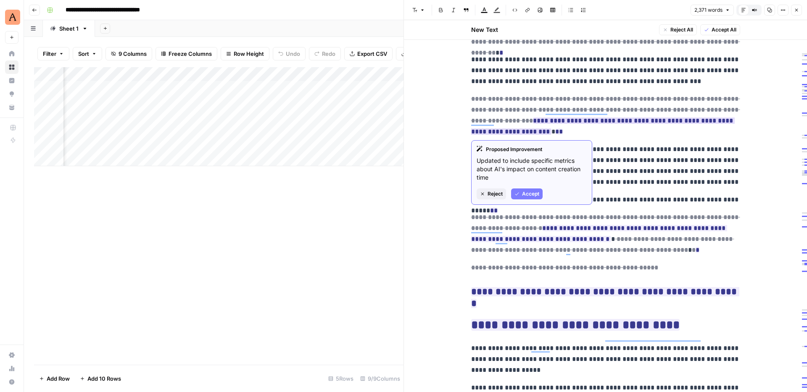 The image size is (807, 392). What do you see at coordinates (190, 54) in the screenshot?
I see `span: Freeze Columns` at bounding box center [190, 54].